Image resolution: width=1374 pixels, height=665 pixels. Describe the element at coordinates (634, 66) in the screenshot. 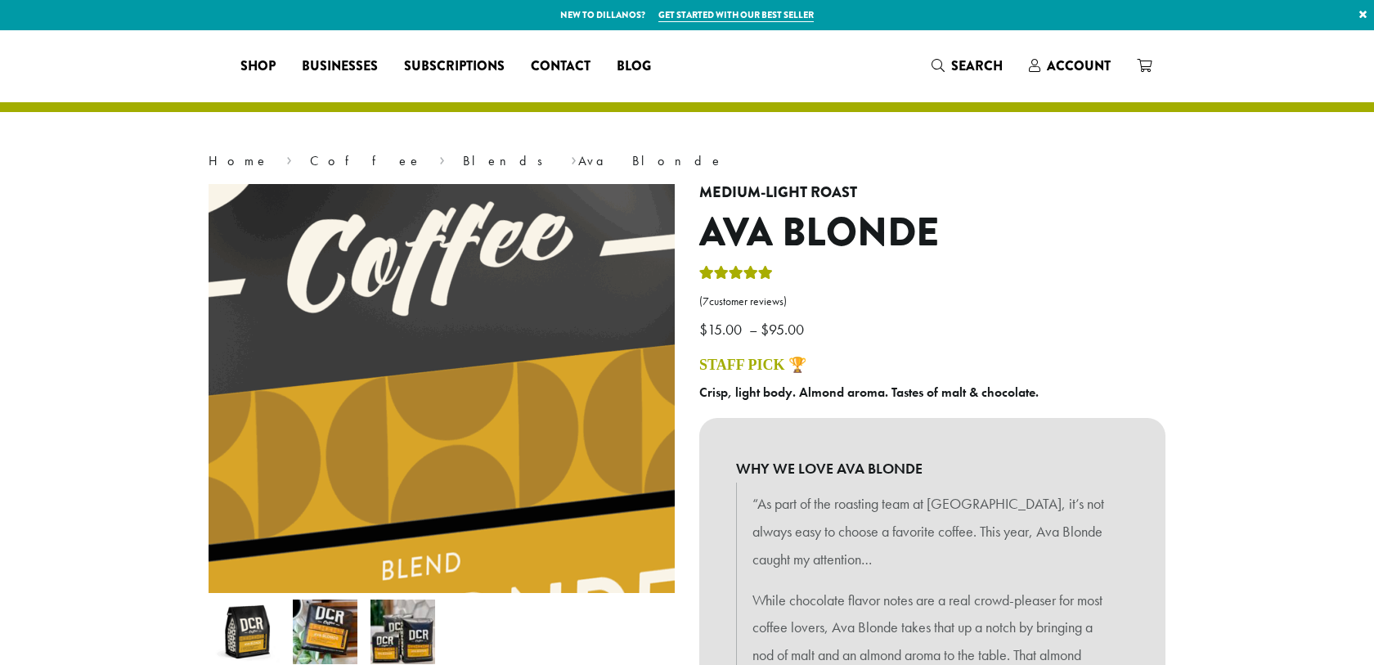

I see `span: Blog` at that location.